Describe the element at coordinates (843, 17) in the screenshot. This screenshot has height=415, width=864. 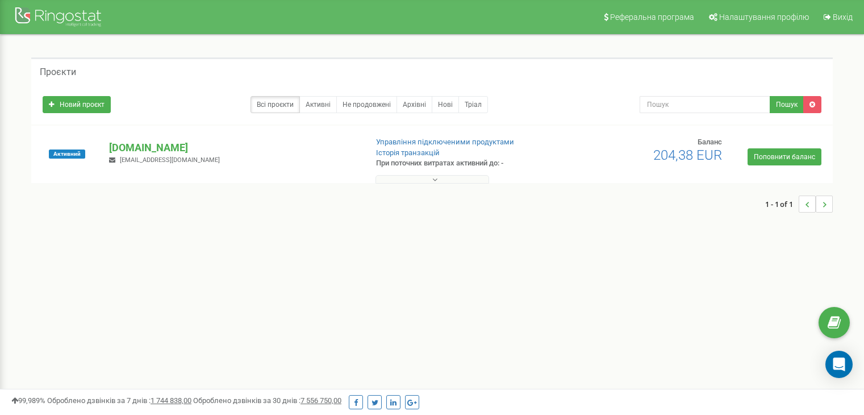
I see `span: Вихід` at that location.